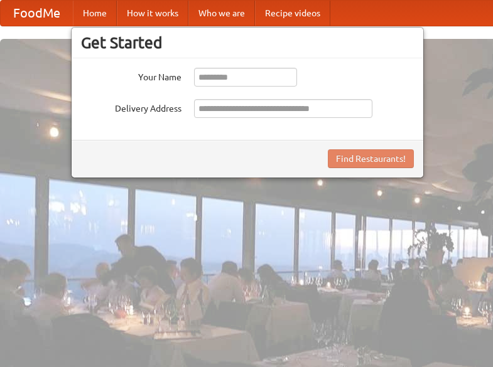 The height and width of the screenshot is (367, 493). I want to click on a: How it works, so click(153, 13).